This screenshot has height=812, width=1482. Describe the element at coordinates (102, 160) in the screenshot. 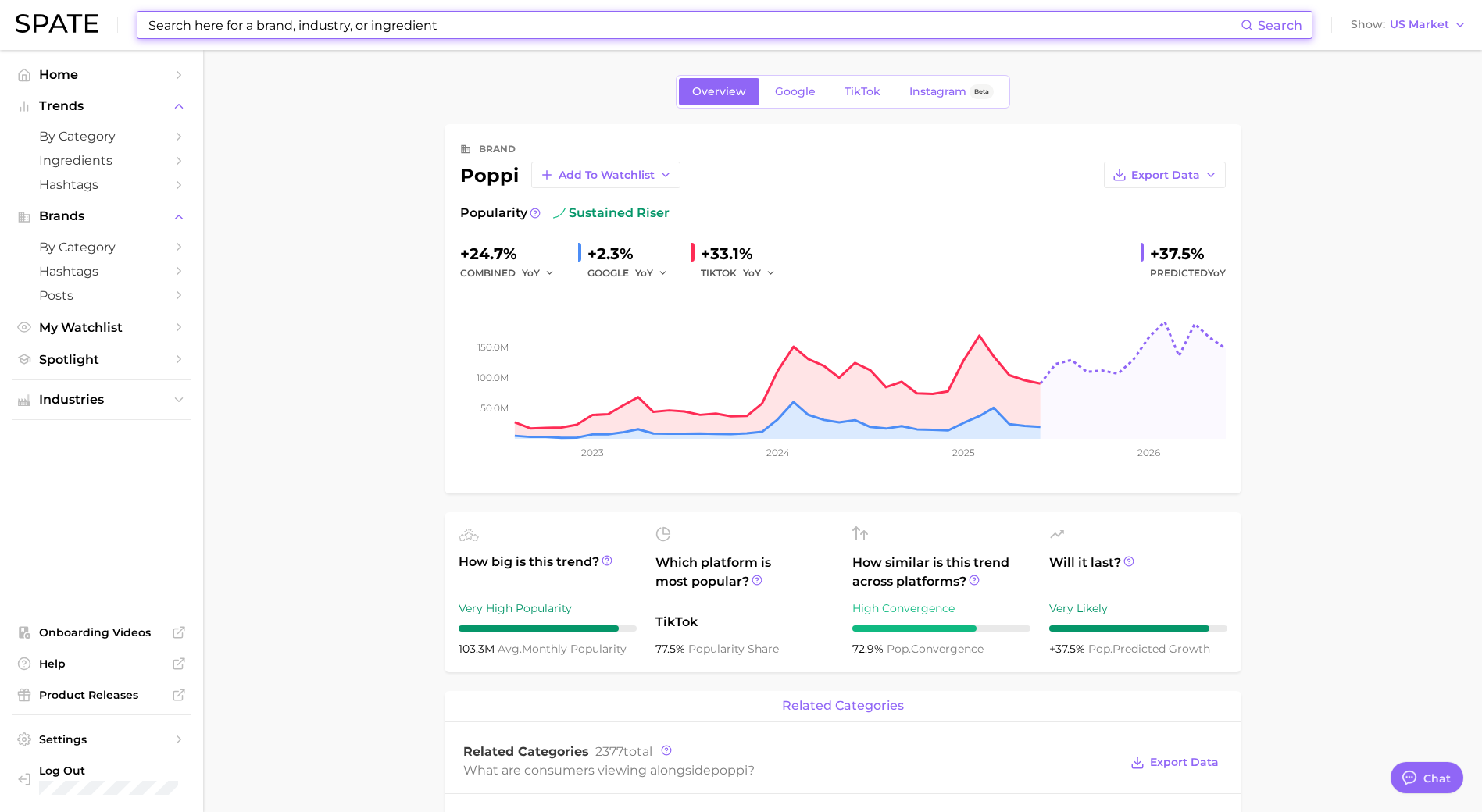

I see `span: Ingredients` at that location.